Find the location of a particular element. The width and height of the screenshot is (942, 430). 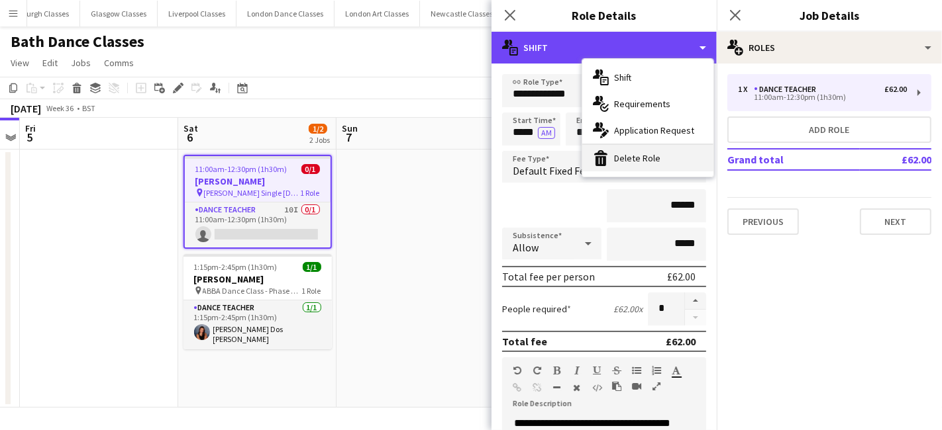

span: 1/2 is located at coordinates (318, 128).